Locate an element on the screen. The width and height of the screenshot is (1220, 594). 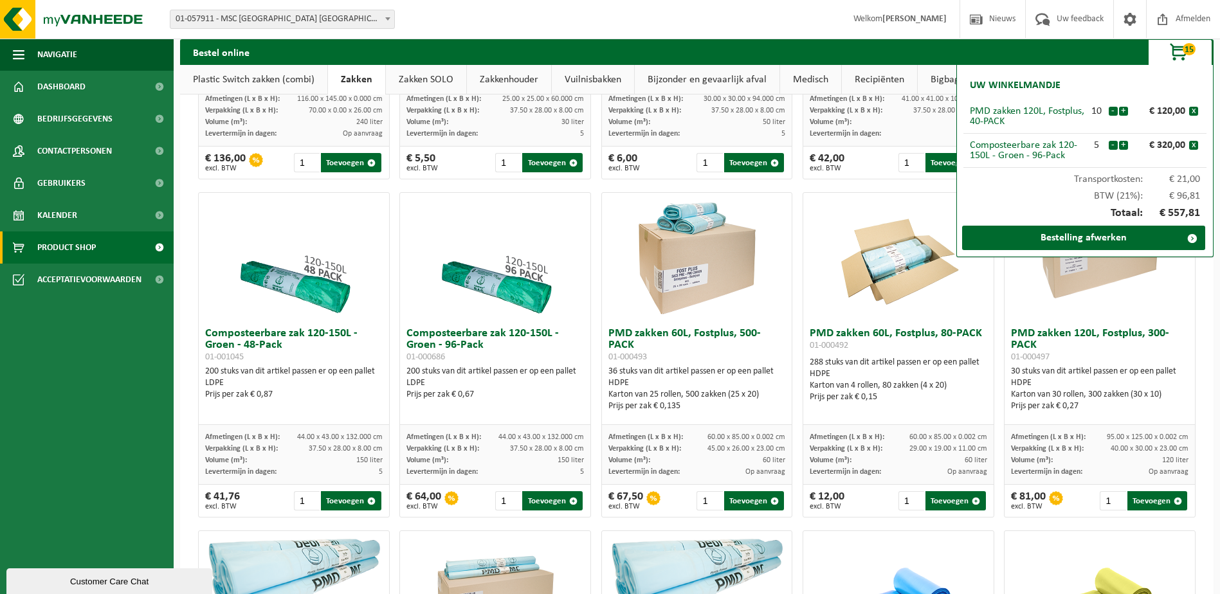
a: Recipiënten is located at coordinates (879, 80).